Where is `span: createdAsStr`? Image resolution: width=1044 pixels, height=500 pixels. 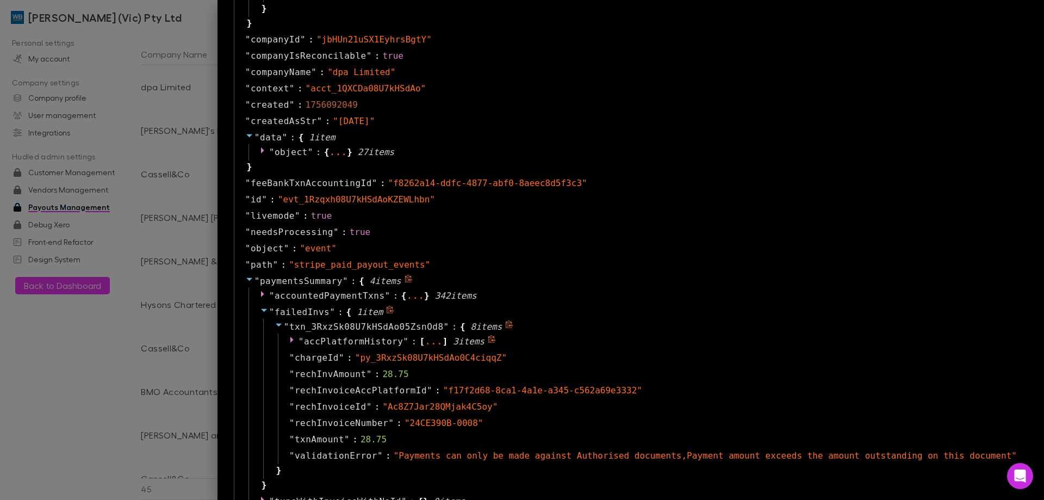
span: createdAsStr is located at coordinates (284, 121).